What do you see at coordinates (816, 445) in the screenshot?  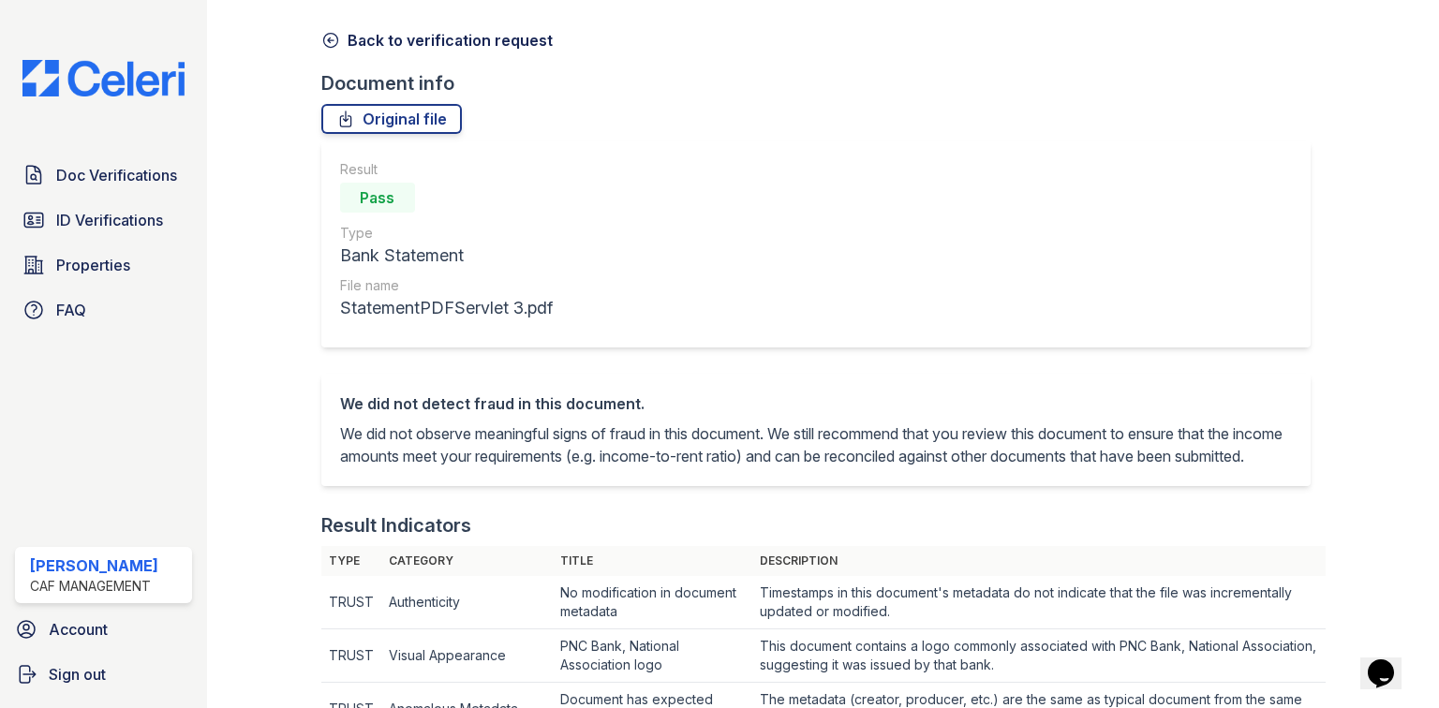 I see `p: We did not observe meaningful signs of fraud in this document. We still recommend that you review...` at bounding box center [816, 445].